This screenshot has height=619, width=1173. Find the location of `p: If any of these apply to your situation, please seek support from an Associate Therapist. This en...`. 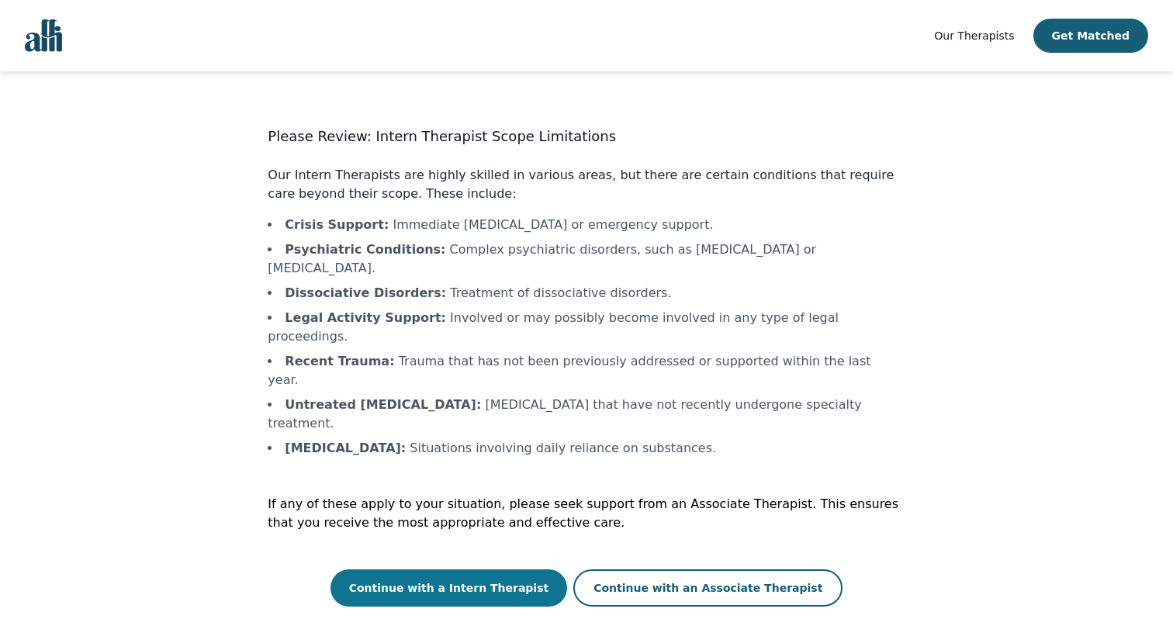

p: If any of these apply to your situation, please seek support from an Associate Therapist. This en... is located at coordinates (586, 514).